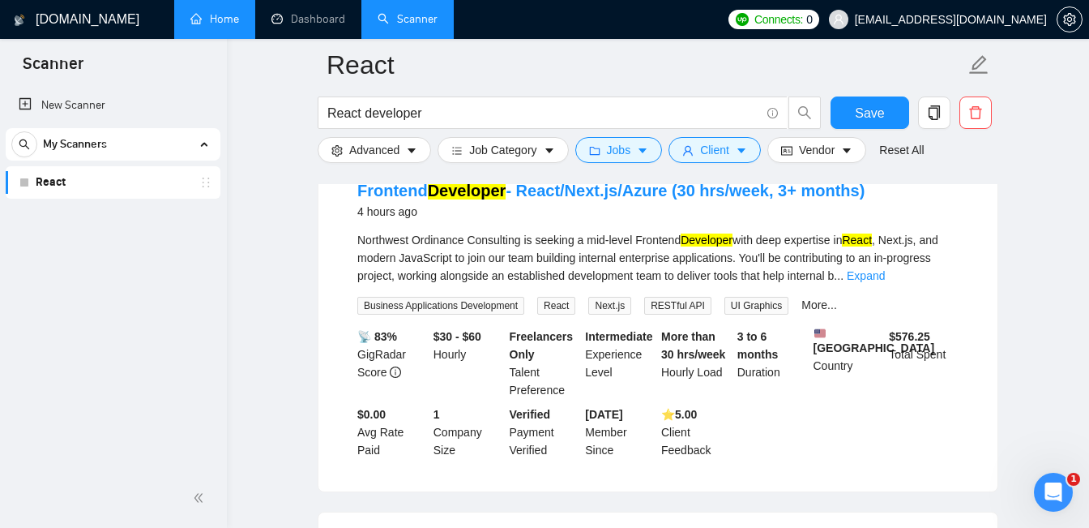 This screenshot has height=528, width=1089. I want to click on a: FrontendDeveloper- React/Next.js/Azure (30 hrs/week, 3+ months), so click(611, 190).